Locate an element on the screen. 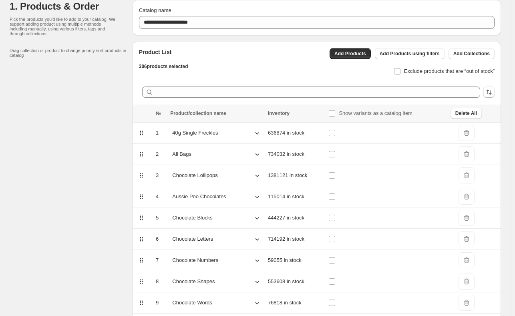 The width and height of the screenshot is (515, 316). td: 59055 in stock is located at coordinates (296, 260).